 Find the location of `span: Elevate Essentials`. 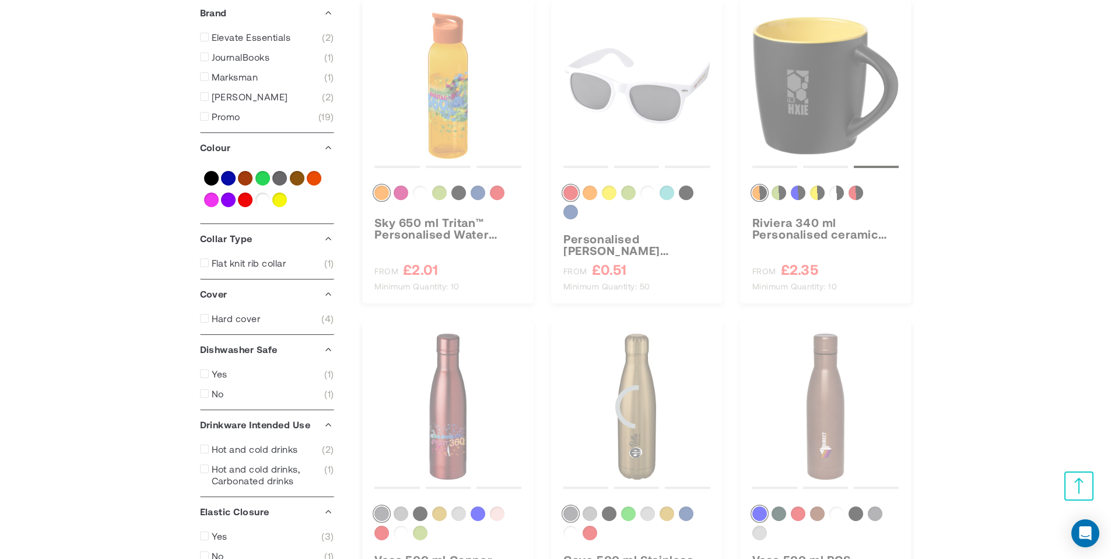

span: Elevate Essentials is located at coordinates (251, 37).